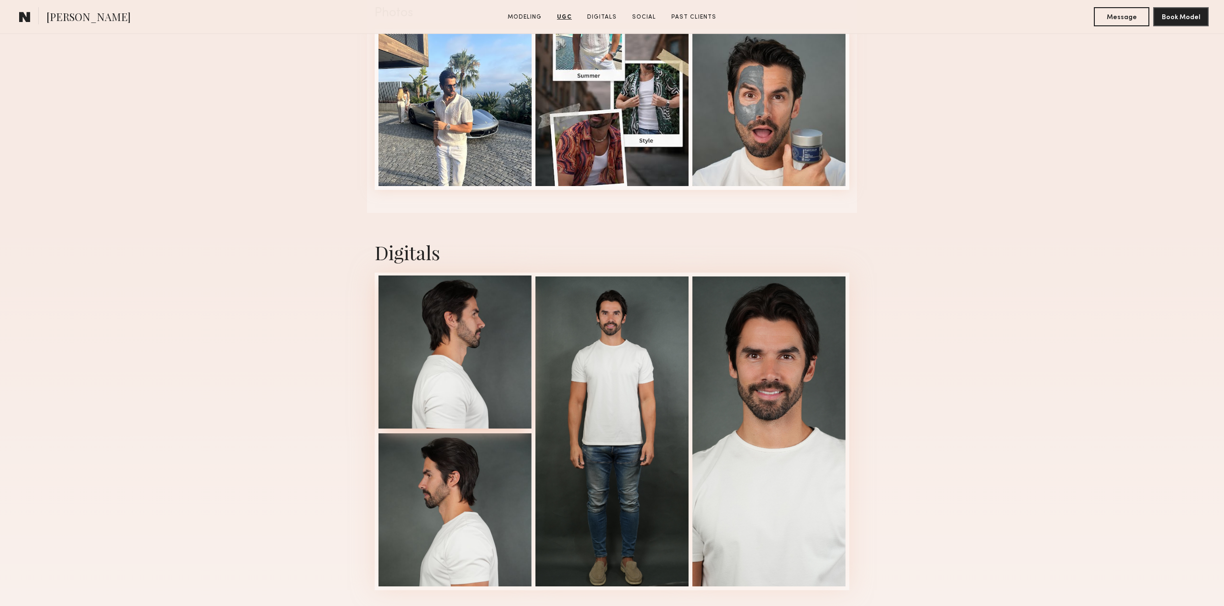 The image size is (1224, 606). Describe the element at coordinates (694, 17) in the screenshot. I see `a: Past Clients` at that location.